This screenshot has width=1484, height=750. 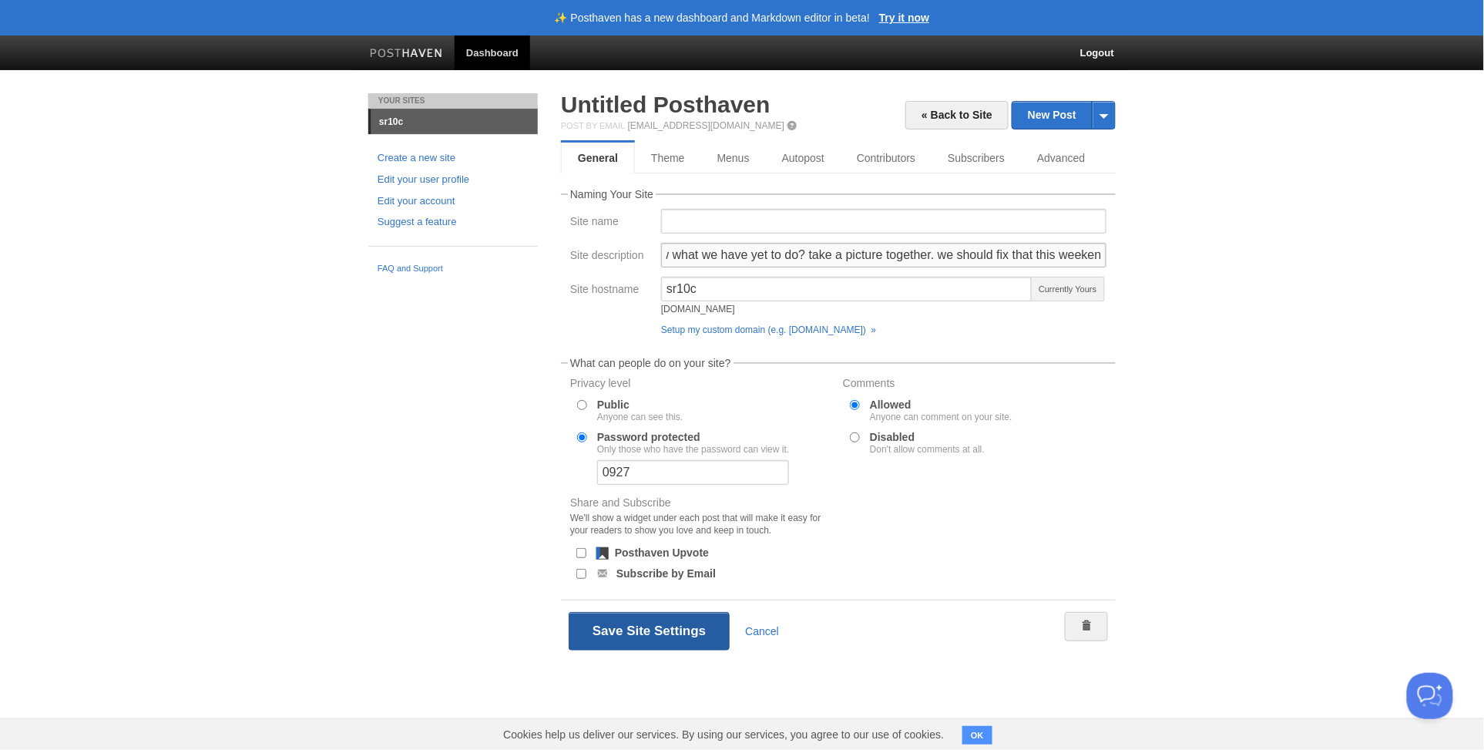 I want to click on label: Privacy level, so click(x=702, y=385).